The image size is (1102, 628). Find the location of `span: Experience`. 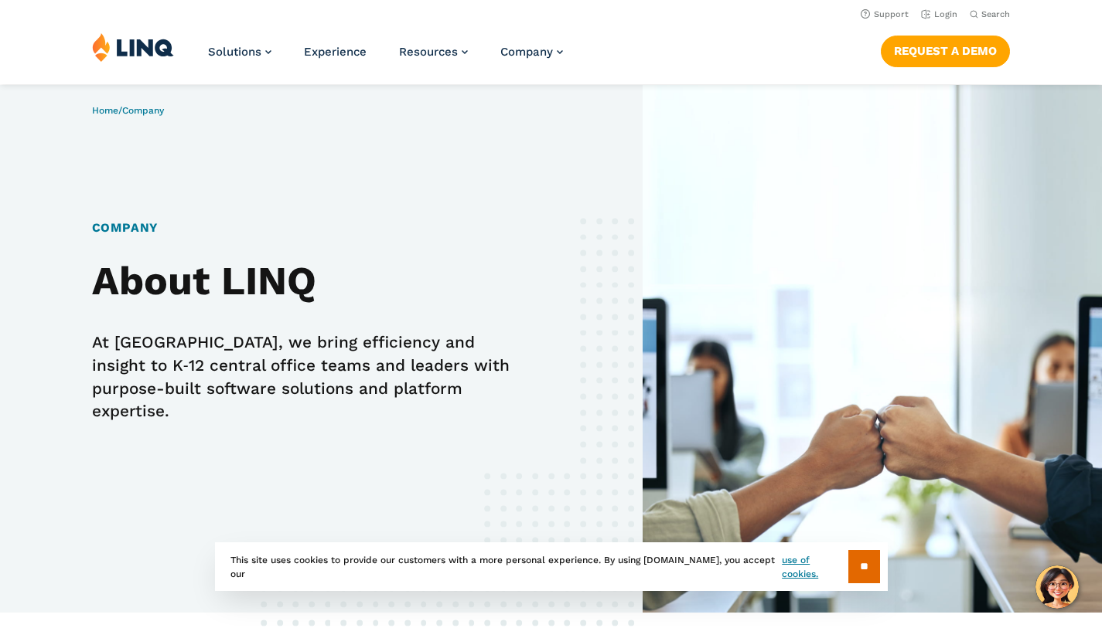

span: Experience is located at coordinates (335, 52).